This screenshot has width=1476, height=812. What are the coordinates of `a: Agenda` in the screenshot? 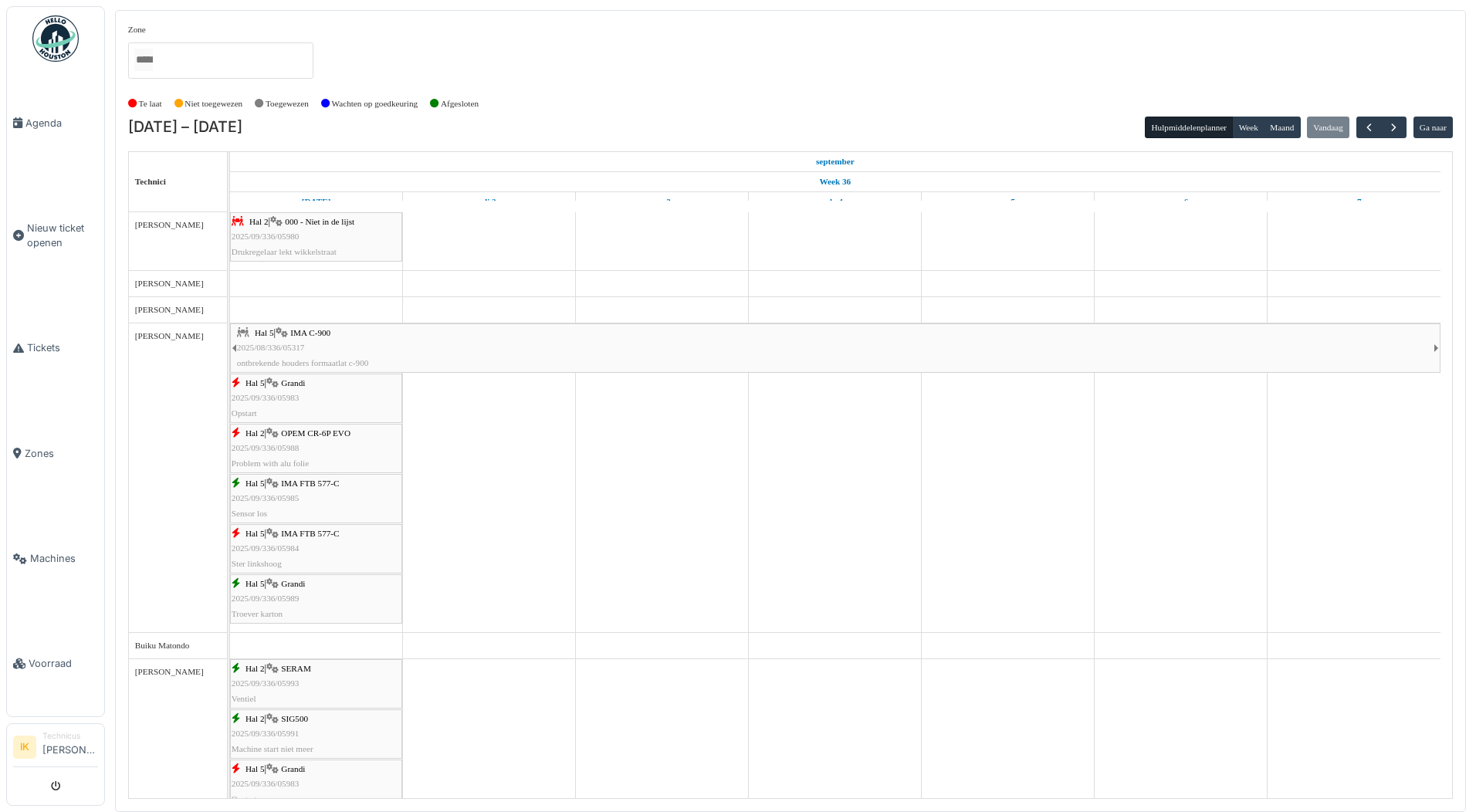 It's located at (55, 123).